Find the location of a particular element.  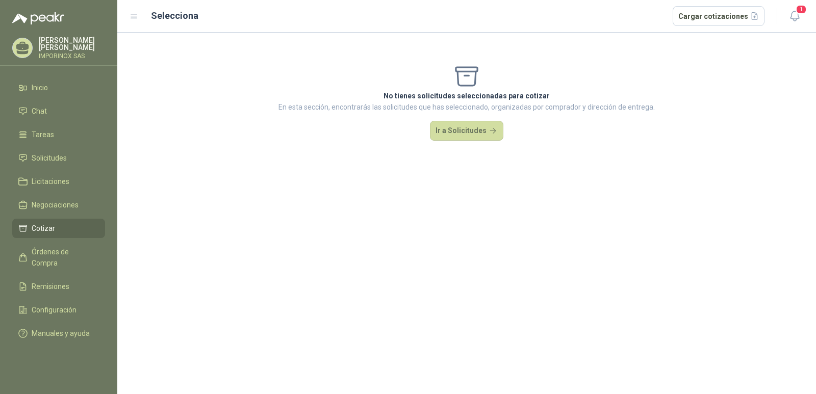

a: Solicitudes is located at coordinates (59, 158).